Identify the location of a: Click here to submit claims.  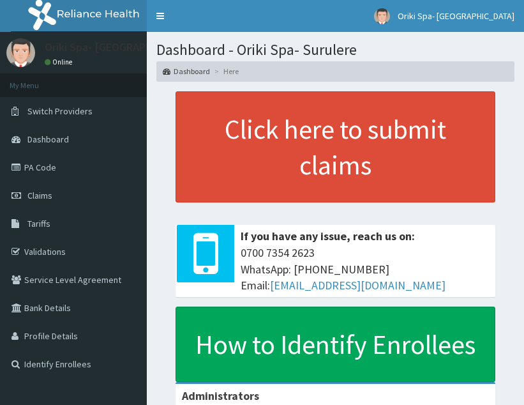
(335, 147).